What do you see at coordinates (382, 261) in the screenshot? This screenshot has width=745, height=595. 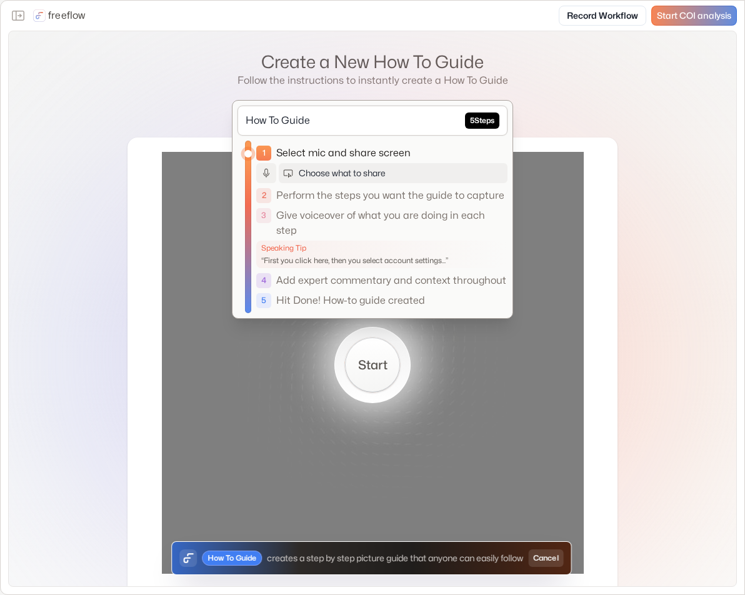 I see `p: “ First you click here, then you select account settings... ”` at bounding box center [382, 261].